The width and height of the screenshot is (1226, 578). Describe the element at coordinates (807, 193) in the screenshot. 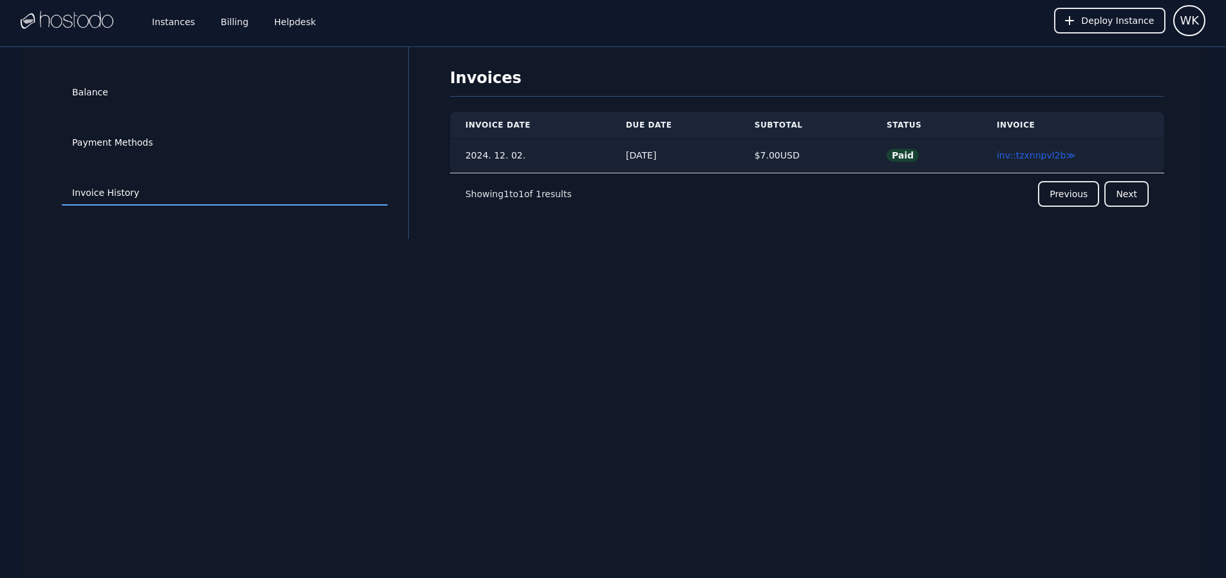

I see `nav: Pagination` at that location.